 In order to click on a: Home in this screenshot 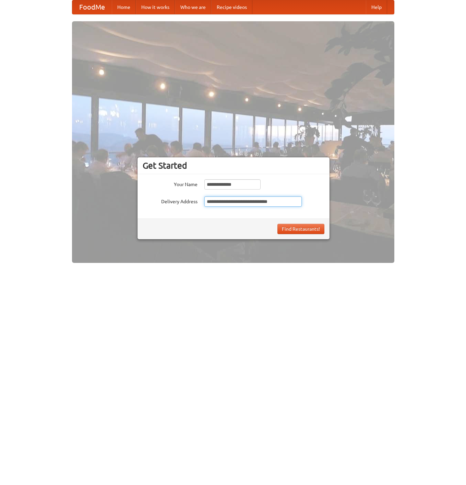, I will do `click(124, 7)`.